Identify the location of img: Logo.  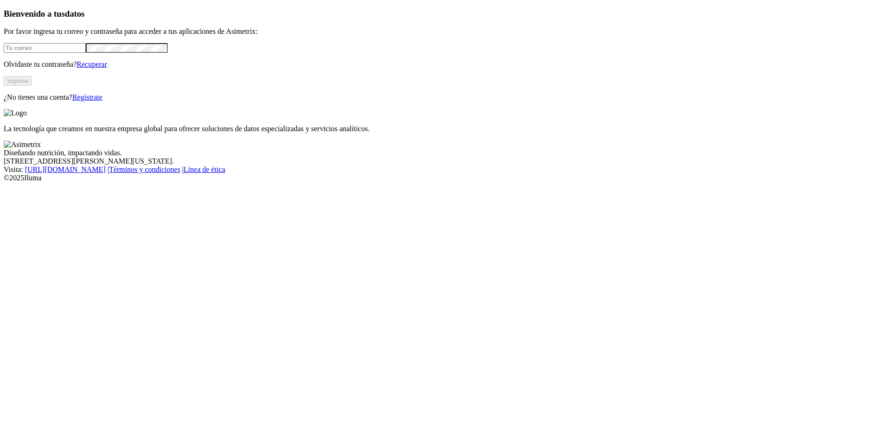
(15, 113).